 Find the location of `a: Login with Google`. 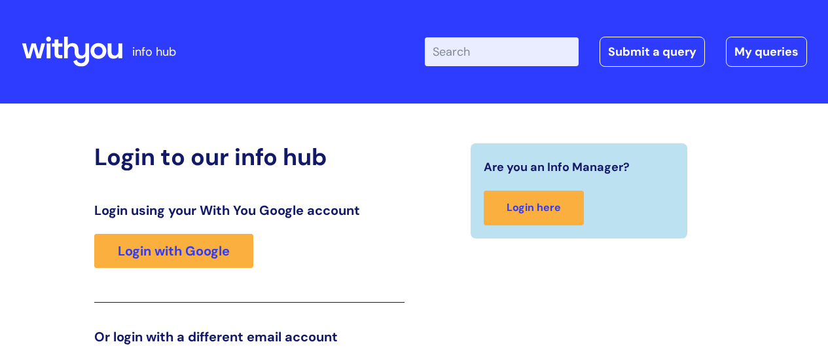

a: Login with Google is located at coordinates (173, 251).